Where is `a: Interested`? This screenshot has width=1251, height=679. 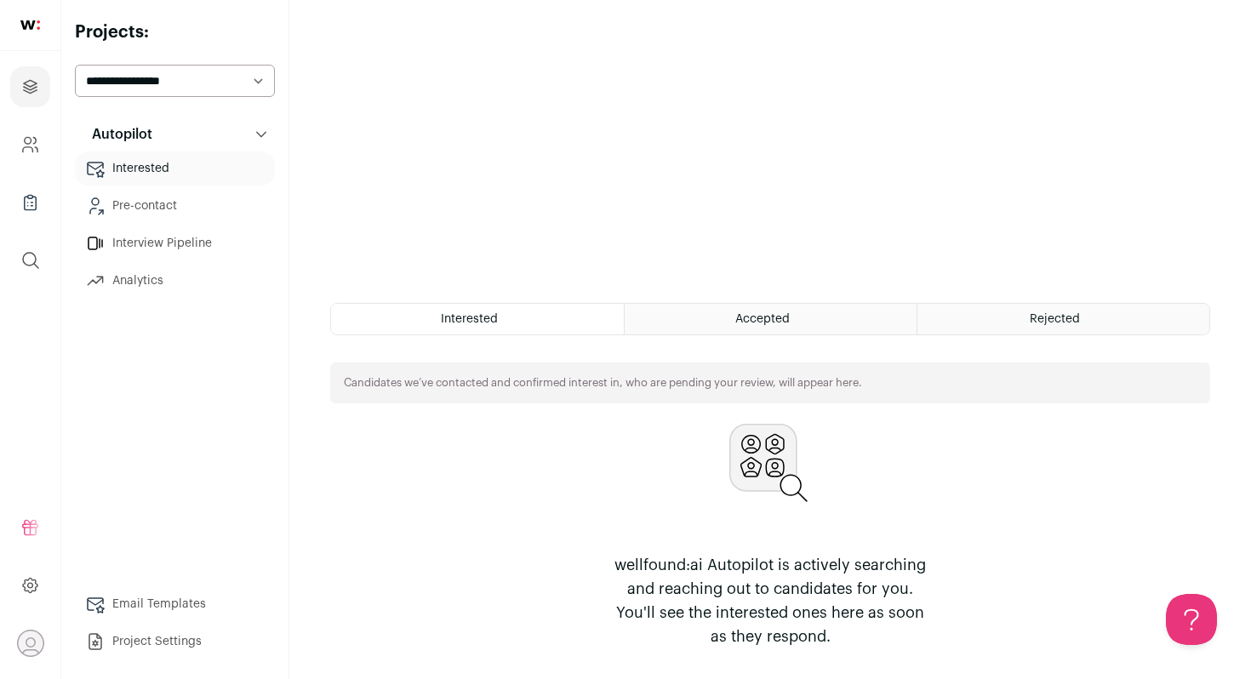 a: Interested is located at coordinates (175, 169).